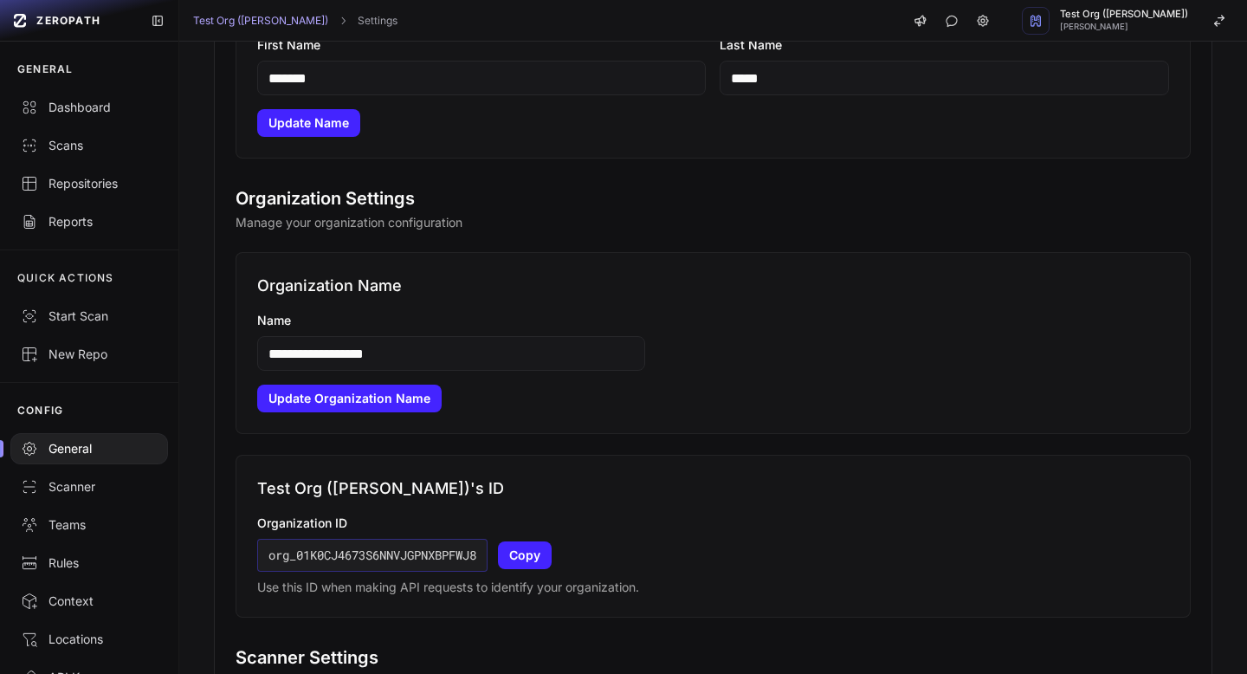 The height and width of the screenshot is (674, 1247). Describe the element at coordinates (45, 69) in the screenshot. I see `p: GENERAL` at that location.